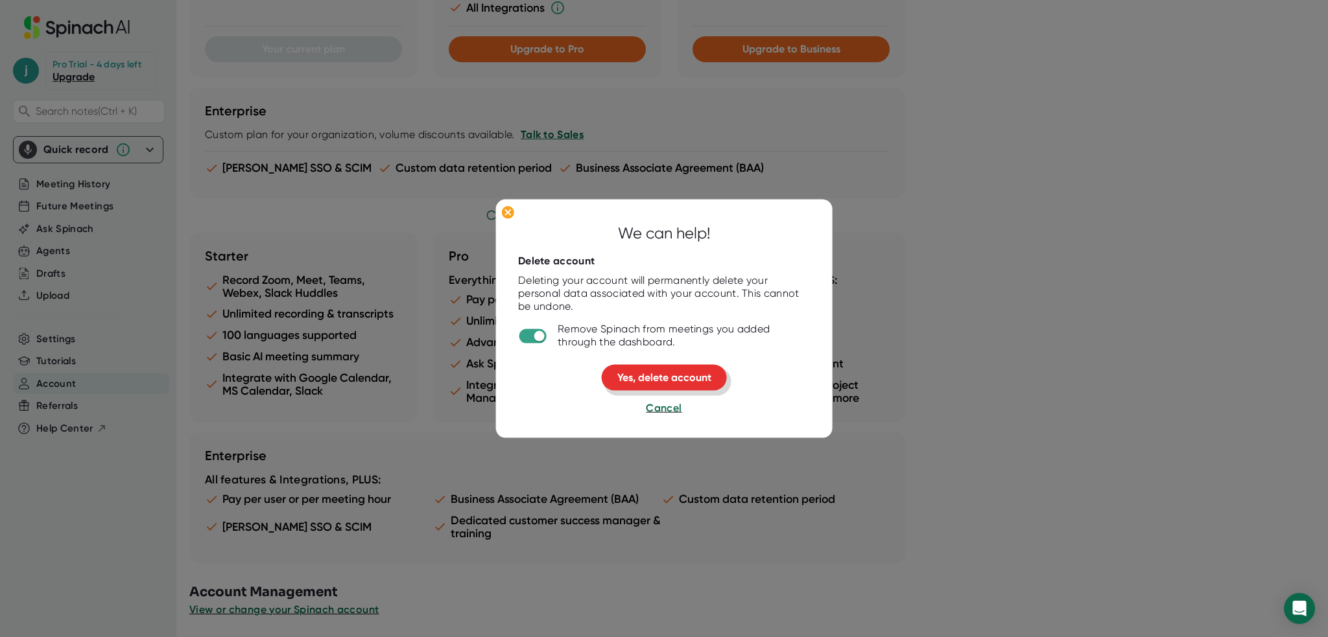  I want to click on div: Deleting your account will permanently delete your personal data associated with your account. Th..., so click(664, 294).